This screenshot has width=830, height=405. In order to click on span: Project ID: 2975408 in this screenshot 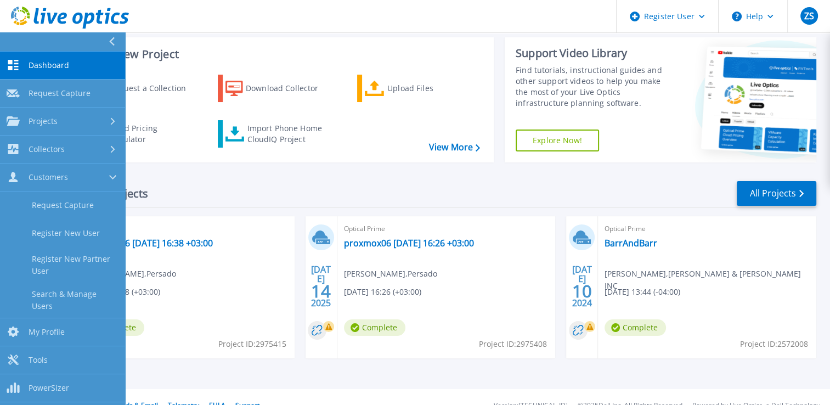, I will do `click(513, 344)`.